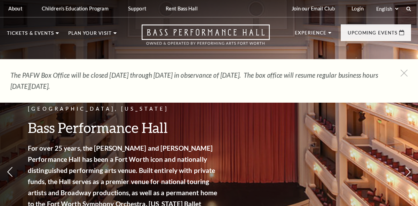  Describe the element at coordinates (30, 35) in the screenshot. I see `p: Tickets & Events` at that location.